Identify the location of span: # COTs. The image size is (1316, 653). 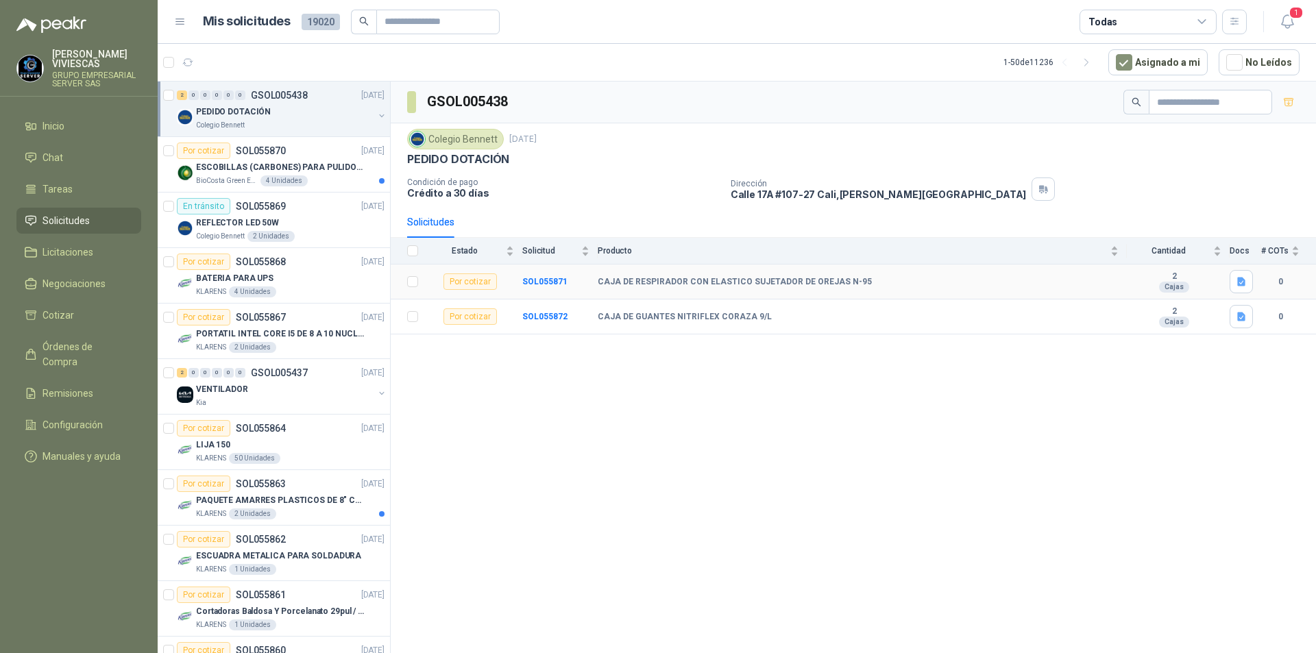
(1275, 251).